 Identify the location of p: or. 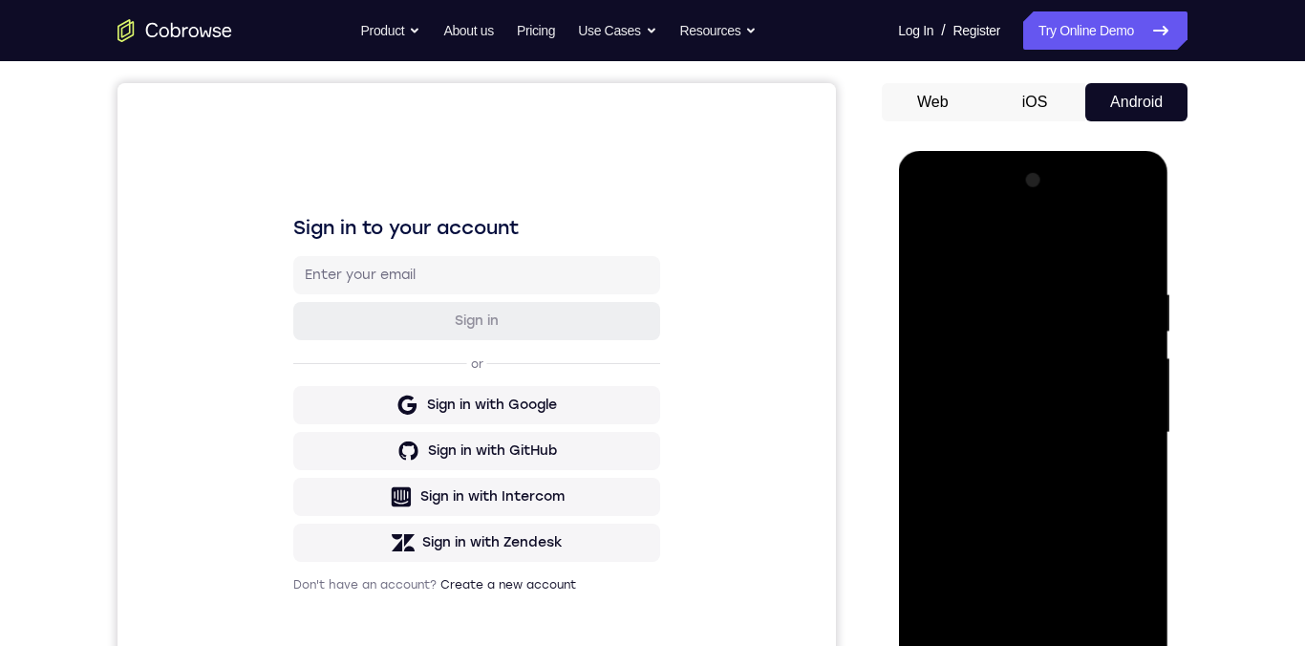
(359, 281).